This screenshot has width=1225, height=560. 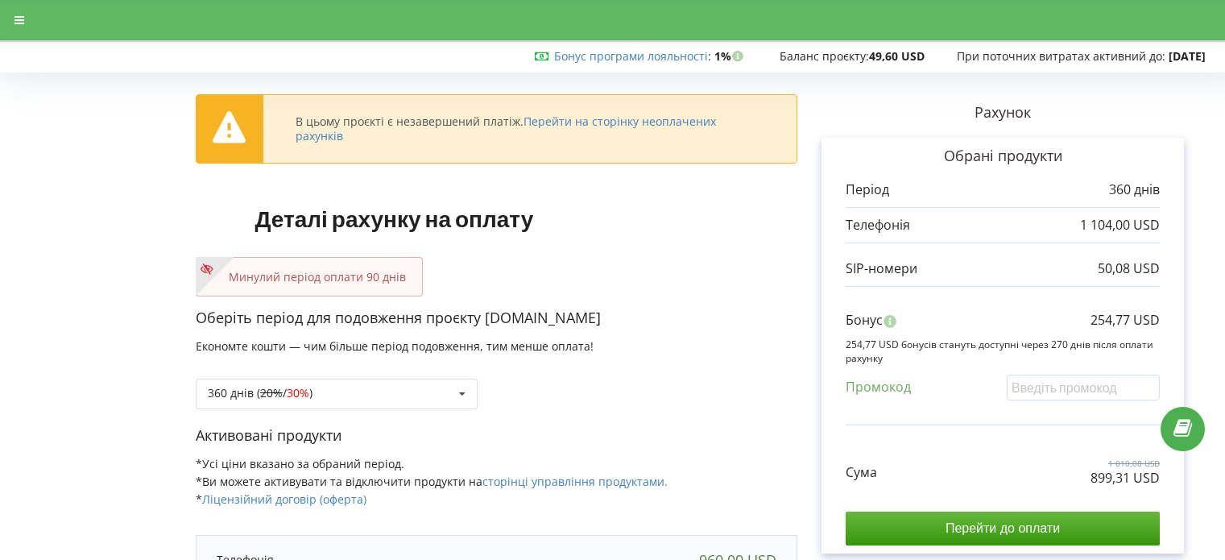 What do you see at coordinates (1125, 320) in the screenshot?
I see `p: 254,77 USD` at bounding box center [1125, 320].